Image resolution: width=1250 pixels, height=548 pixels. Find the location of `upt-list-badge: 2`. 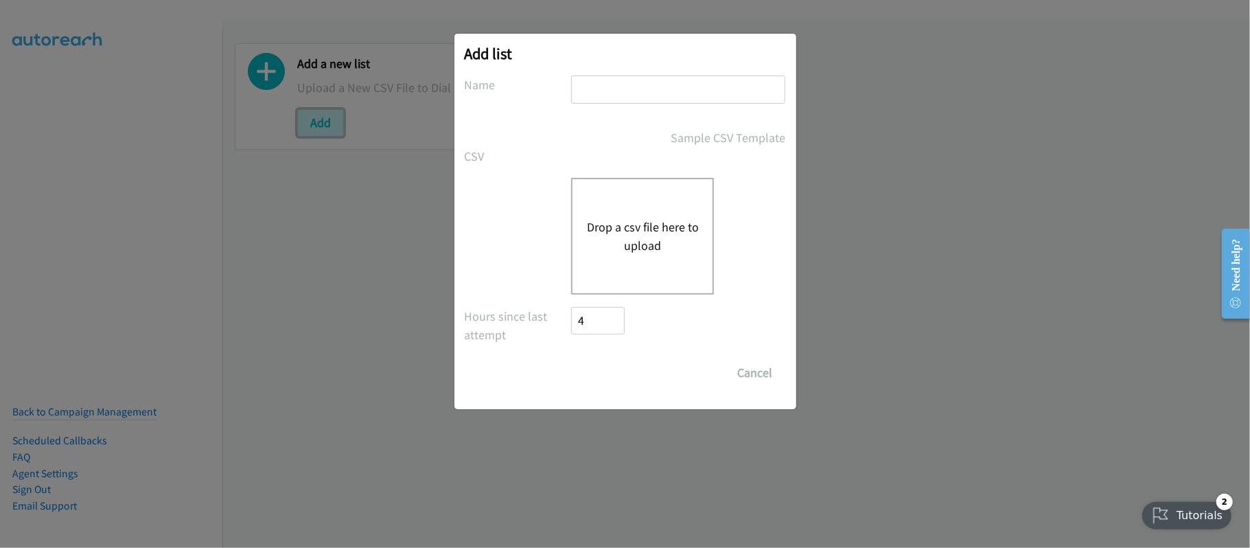

upt-list-badge: 2 is located at coordinates (91, 14).